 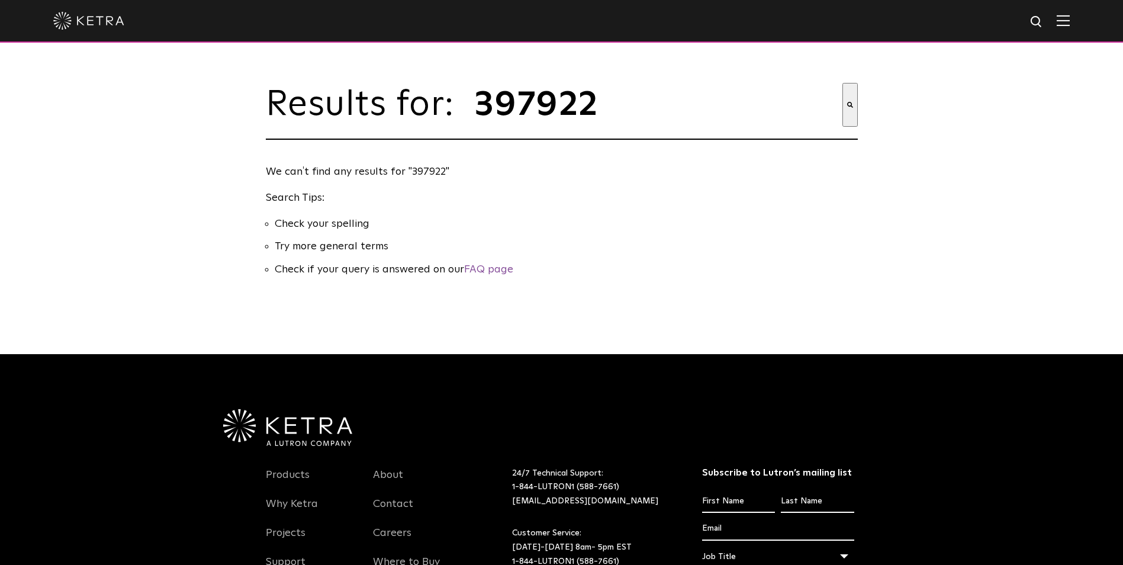 What do you see at coordinates (1037, 22) in the screenshot?
I see `img: search icon` at bounding box center [1037, 22].